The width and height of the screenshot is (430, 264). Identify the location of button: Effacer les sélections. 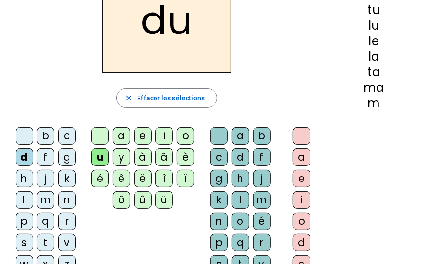
(166, 98).